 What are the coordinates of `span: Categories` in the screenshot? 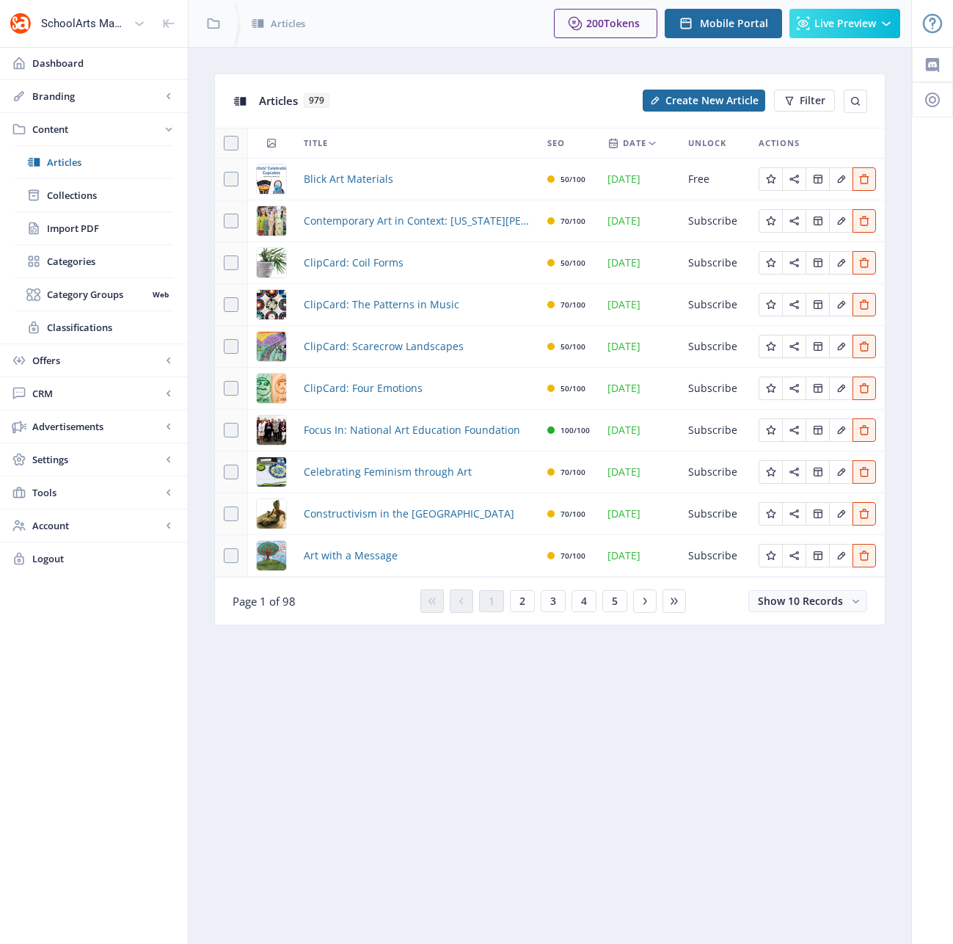 It's located at (110, 261).